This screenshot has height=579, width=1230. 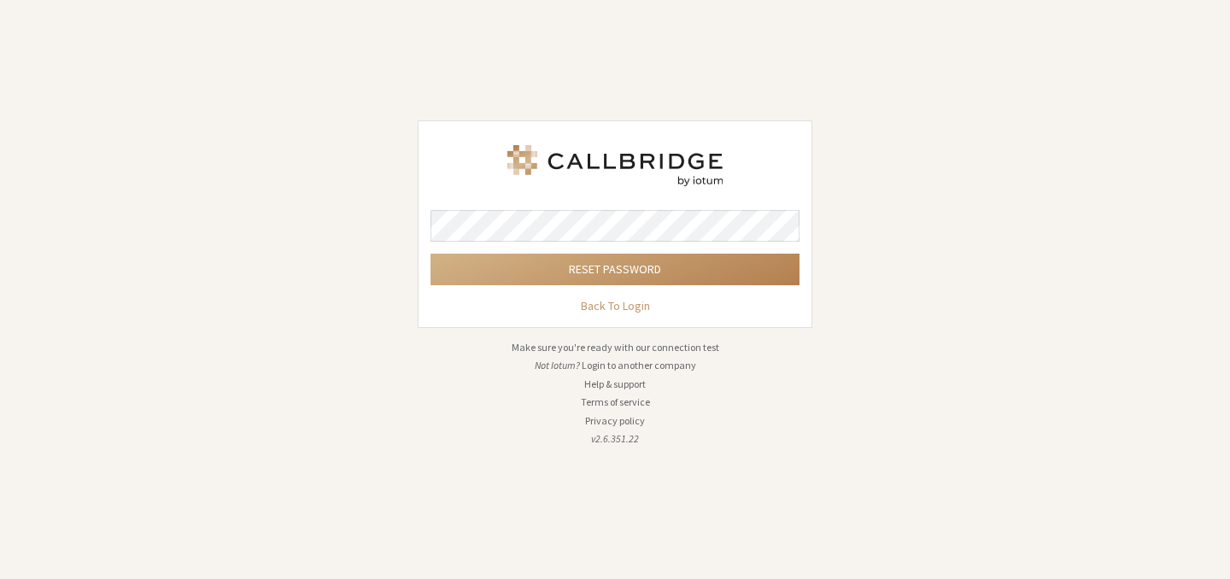 What do you see at coordinates (615, 420) in the screenshot?
I see `a: Privacy policy` at bounding box center [615, 420].